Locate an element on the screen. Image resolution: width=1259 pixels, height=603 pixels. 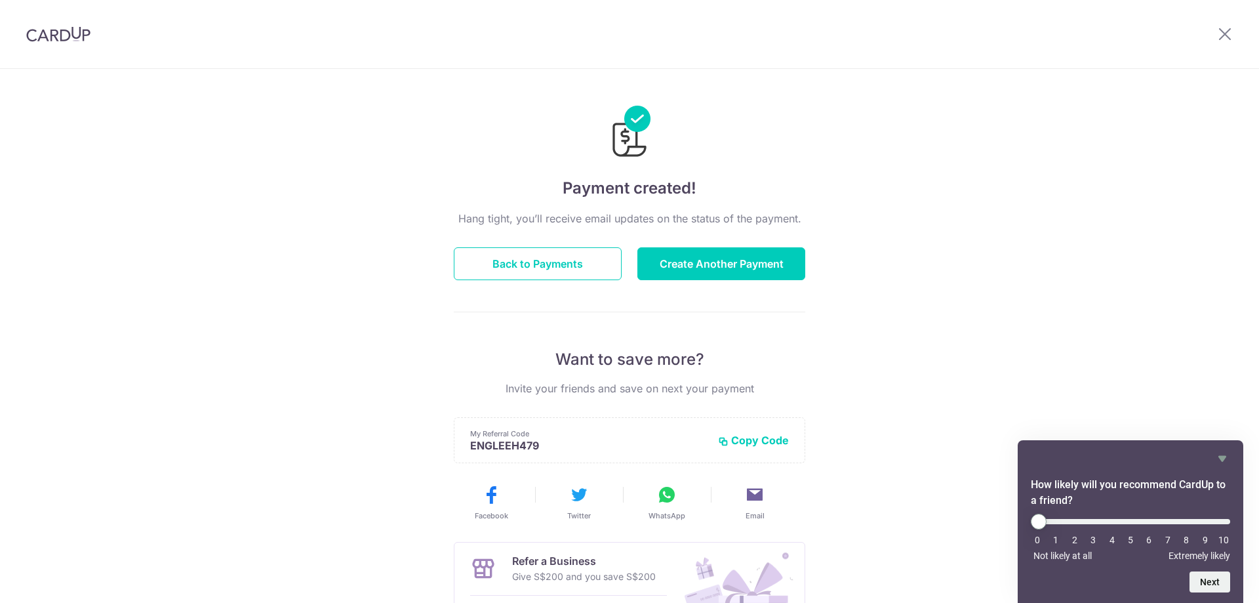
li: 5 is located at coordinates (1131, 540).